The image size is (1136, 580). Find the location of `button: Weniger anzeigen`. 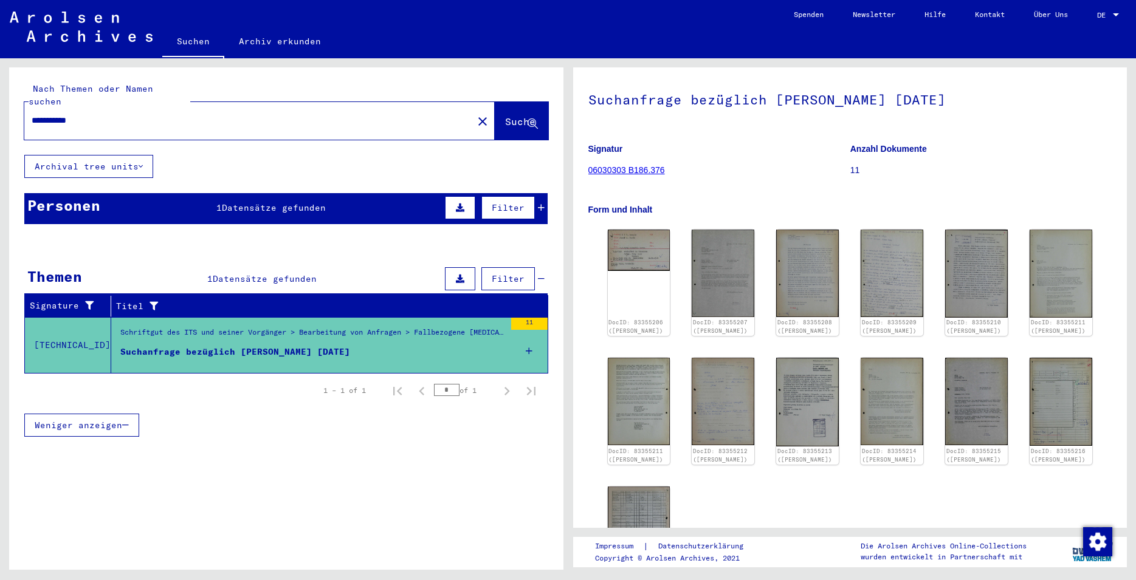

button: Weniger anzeigen is located at coordinates (81, 425).